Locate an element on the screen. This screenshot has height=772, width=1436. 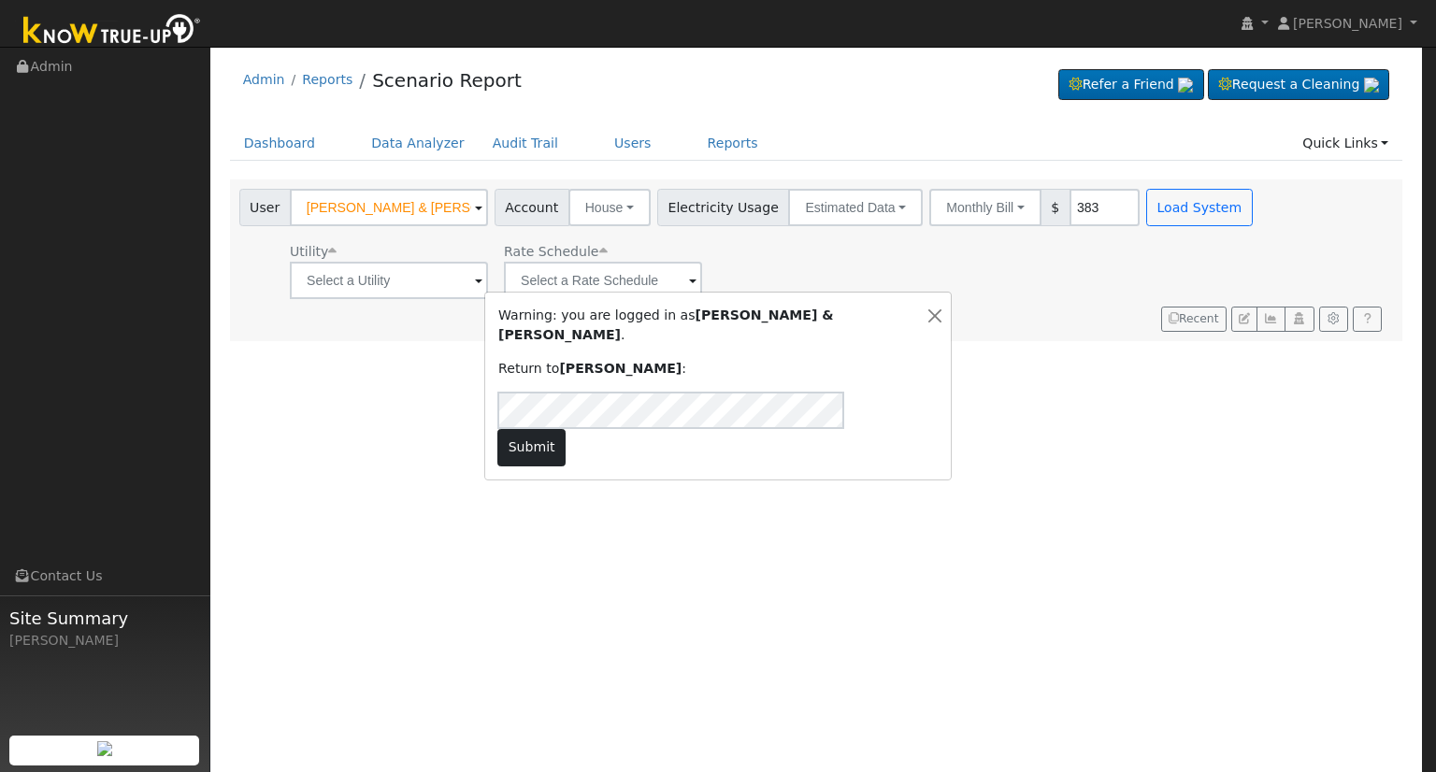
button: Close is located at coordinates (934, 315).